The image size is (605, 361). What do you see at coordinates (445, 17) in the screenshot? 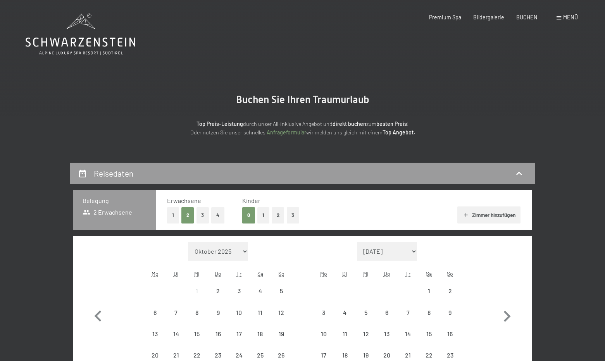
I see `span: Premium Spa` at bounding box center [445, 17].